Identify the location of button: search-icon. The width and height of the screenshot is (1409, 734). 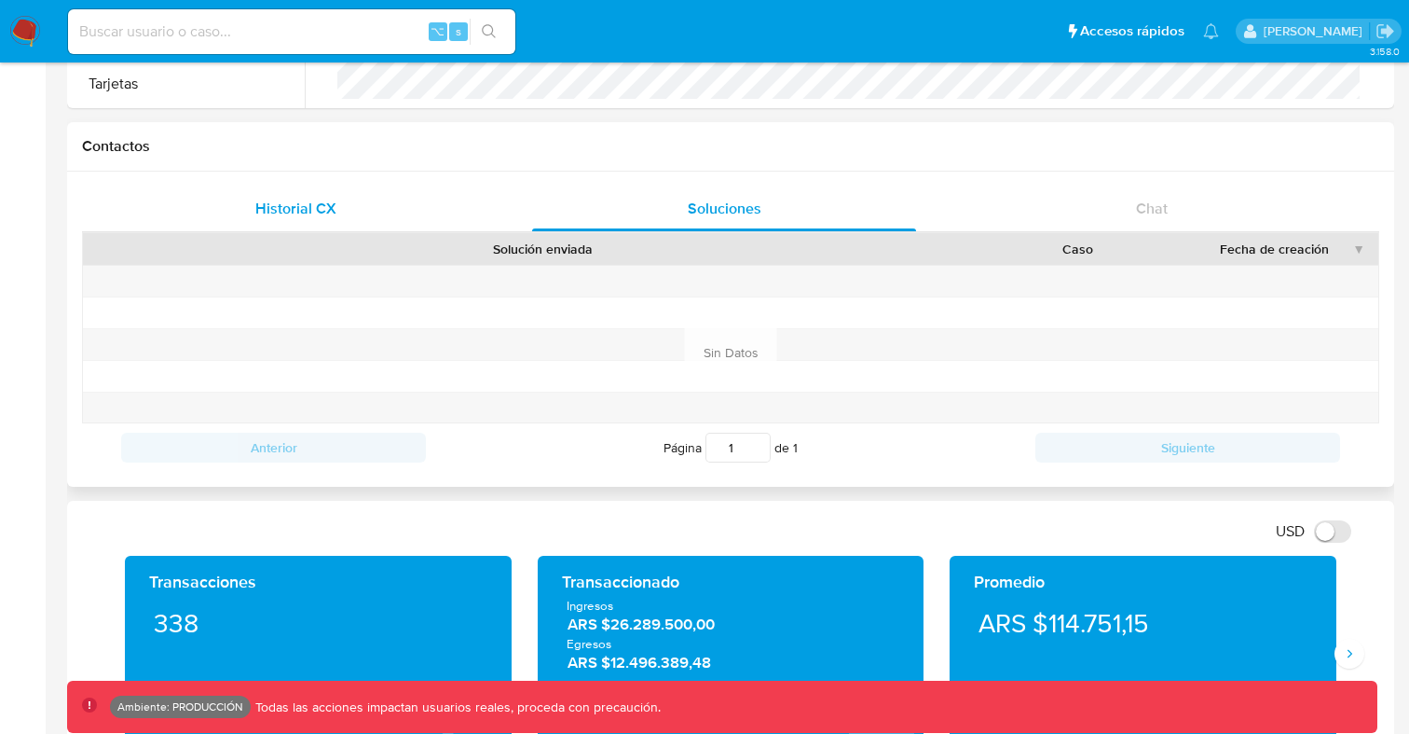
(488, 32).